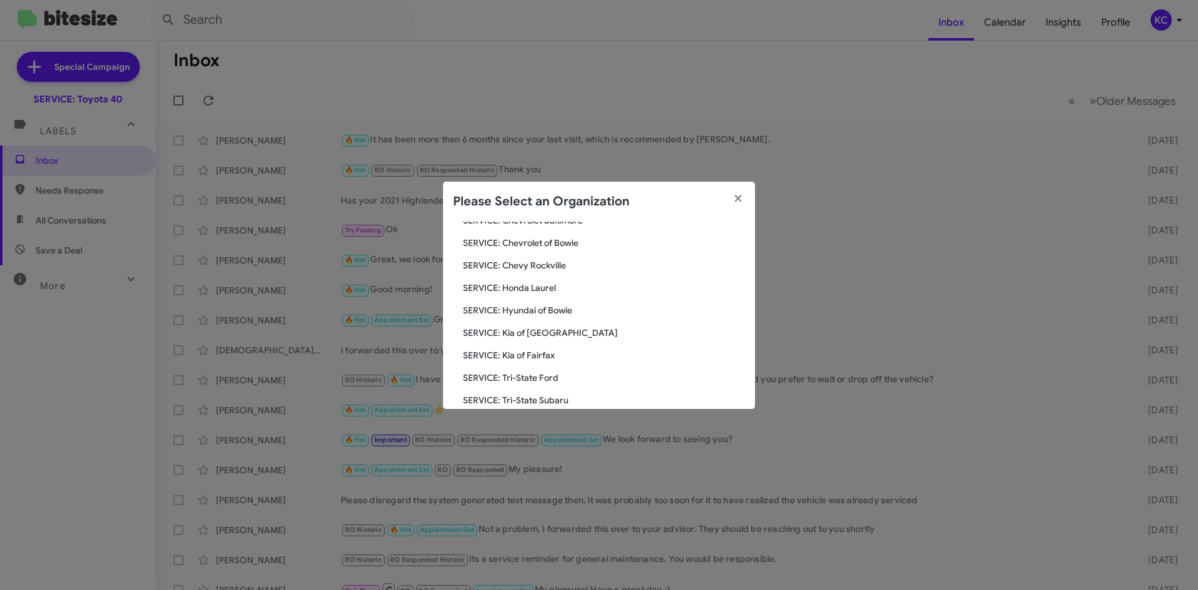  Describe the element at coordinates (604, 310) in the screenshot. I see `span: SERVICE: Hyundai of Bowie` at that location.